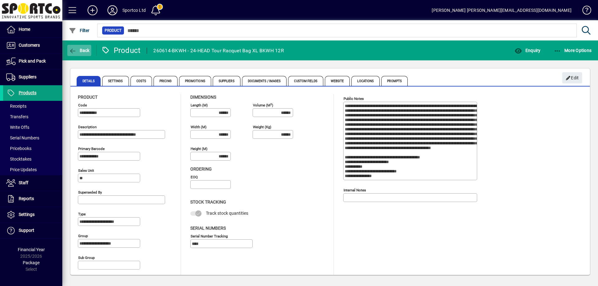 This screenshot has height=286, width=598. What do you see at coordinates (79, 50) in the screenshot?
I see `span: Back` at bounding box center [79, 50].